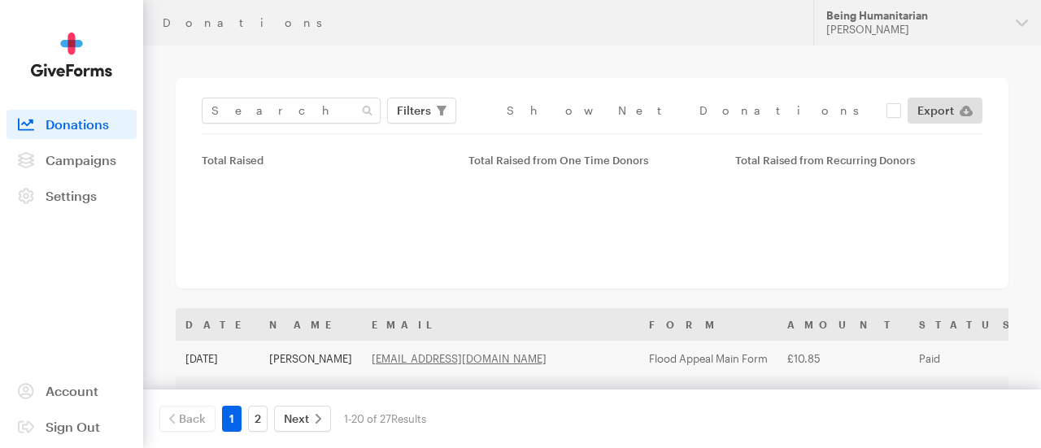 This screenshot has height=448, width=1041. What do you see at coordinates (291, 111) in the screenshot?
I see `input: Search Name & Email` at bounding box center [291, 111].